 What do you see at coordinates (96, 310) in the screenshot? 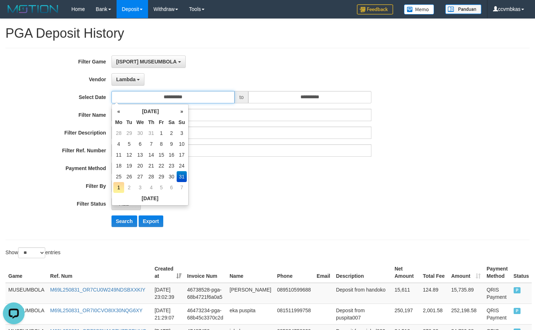
I see `a: M69L250831_OR7I0CVO8IX30NQG6XY` at bounding box center [96, 310].